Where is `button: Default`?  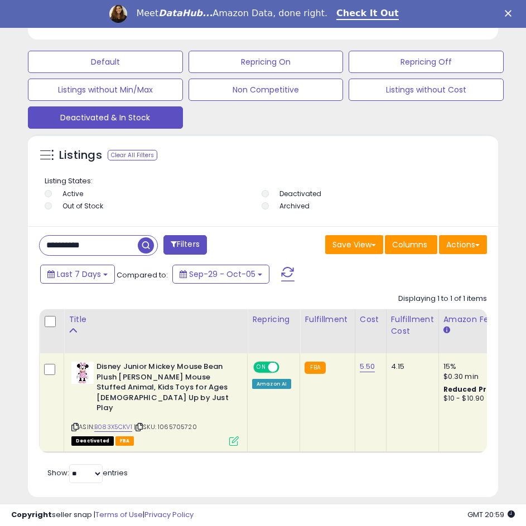 button: Default is located at coordinates (105, 62).